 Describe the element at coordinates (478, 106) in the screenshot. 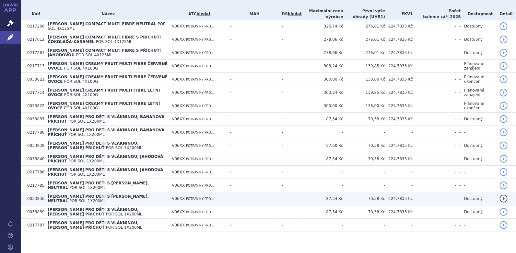

I see `td: Plánované ukončení` at that location.